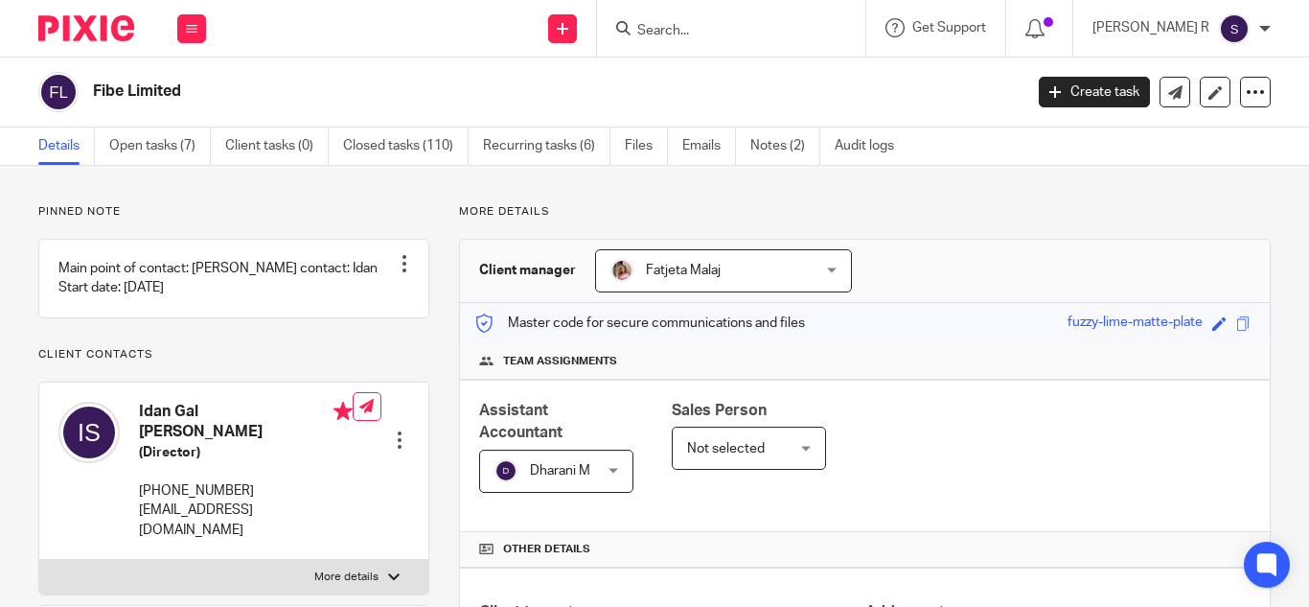 This screenshot has width=1309, height=607. I want to click on h5: (Director), so click(245, 452).